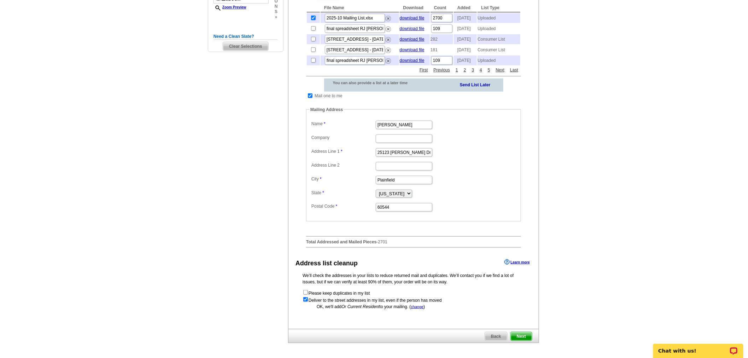 The height and width of the screenshot is (358, 748). I want to click on h5: Need a Clean Slate?, so click(246, 36).